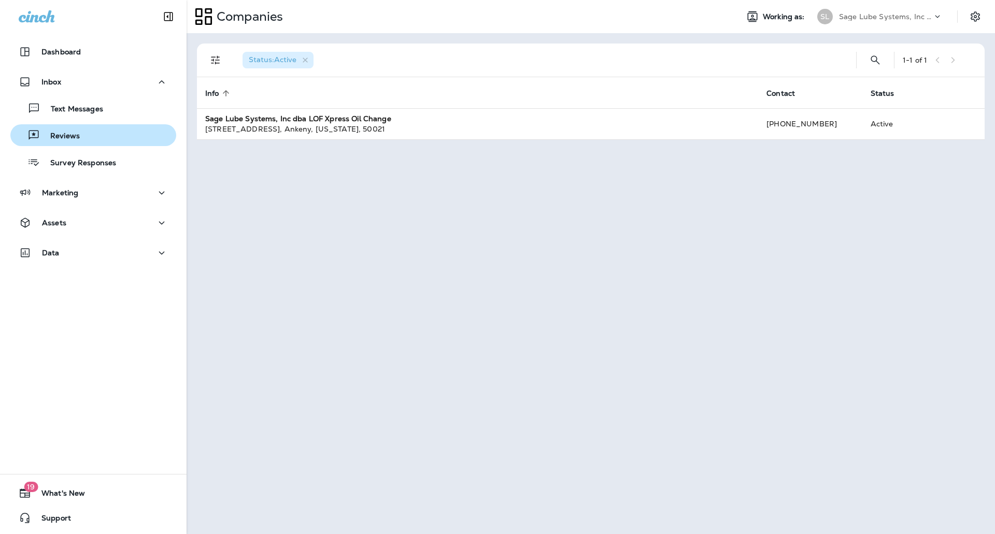 The image size is (995, 534). I want to click on p: Text Messages, so click(72, 109).